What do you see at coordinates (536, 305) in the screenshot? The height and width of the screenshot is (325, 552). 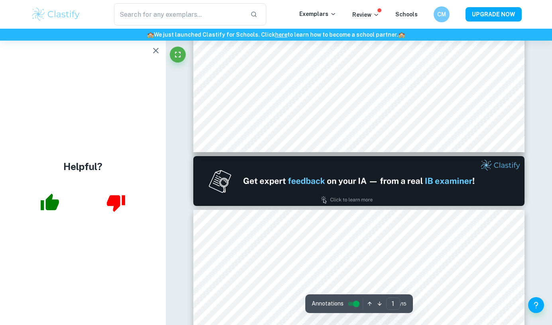 I see `button: Help and Feedback` at bounding box center [536, 305].